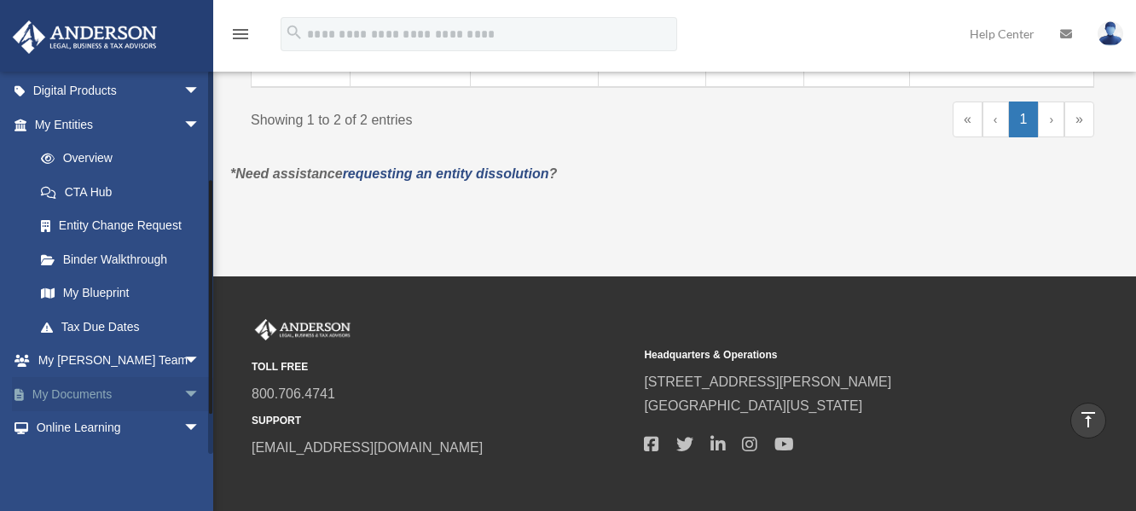  What do you see at coordinates (393, 173) in the screenshot?
I see `em: *Need assistance ?` at bounding box center [393, 173].